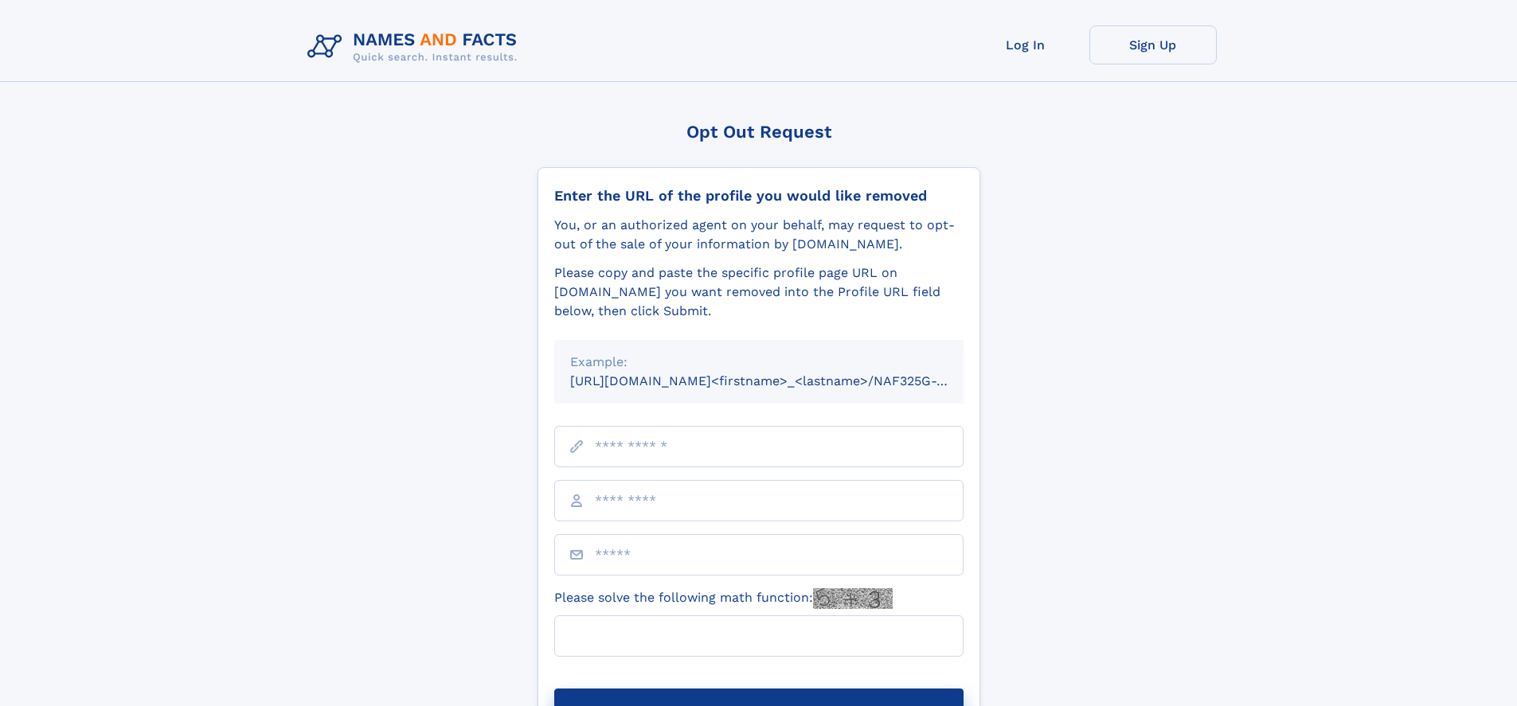 The image size is (1517, 706). I want to click on a: Log In, so click(1026, 45).